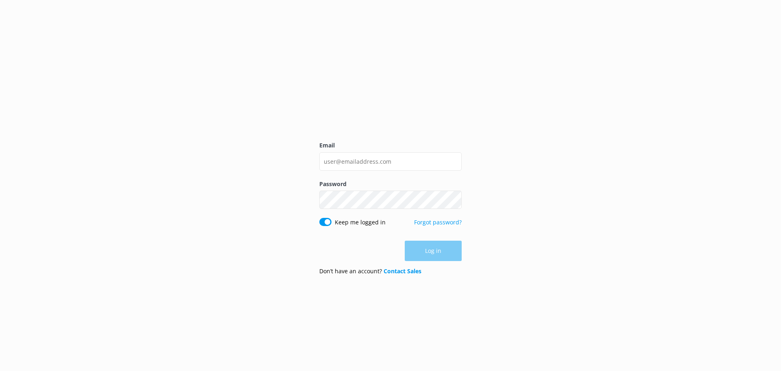 Image resolution: width=781 pixels, height=371 pixels. I want to click on p: Don’t have an account?, so click(370, 271).